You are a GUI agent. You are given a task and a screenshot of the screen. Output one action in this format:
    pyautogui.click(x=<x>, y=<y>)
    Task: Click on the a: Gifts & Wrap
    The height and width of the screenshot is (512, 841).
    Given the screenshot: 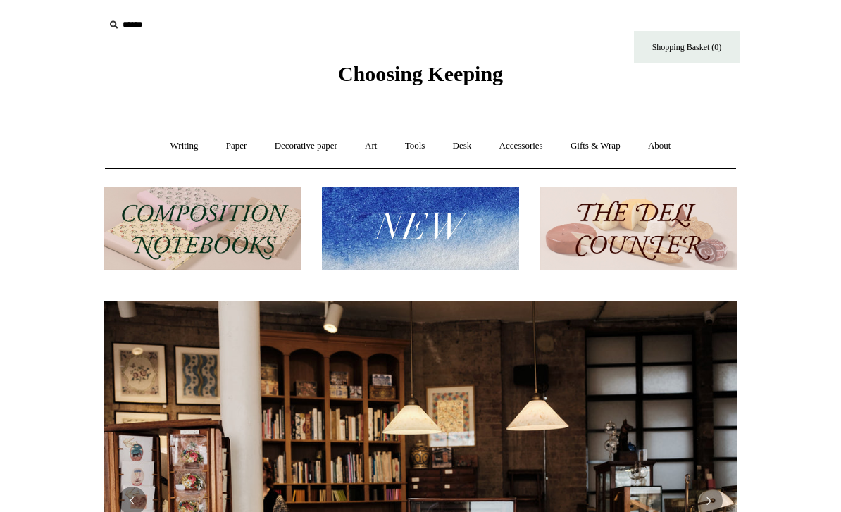 What is the action you would take?
    pyautogui.click(x=595, y=146)
    